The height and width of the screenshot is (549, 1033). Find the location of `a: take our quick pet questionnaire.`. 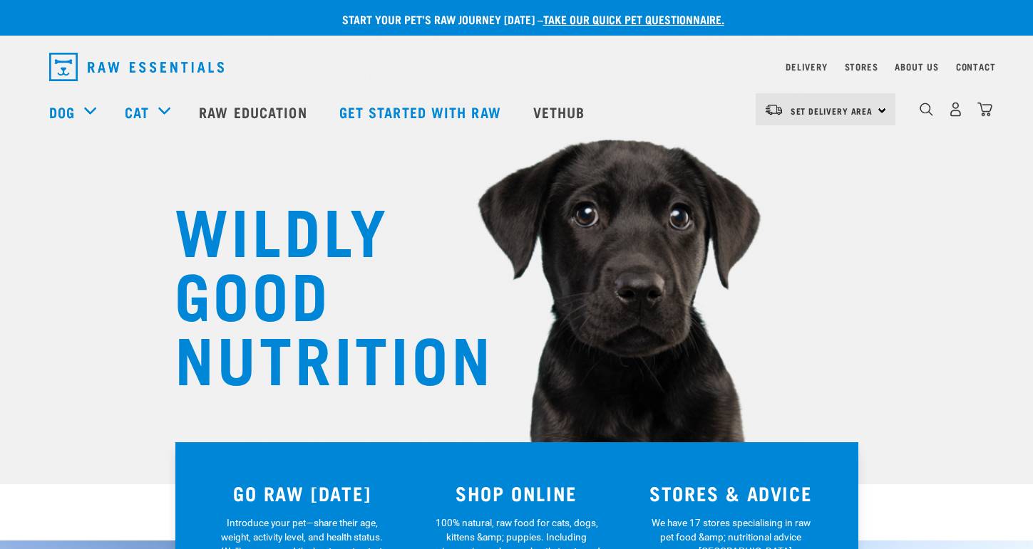

a: take our quick pet questionnaire. is located at coordinates (634, 19).